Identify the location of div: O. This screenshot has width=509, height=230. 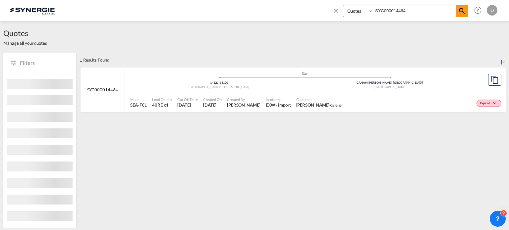
(492, 10).